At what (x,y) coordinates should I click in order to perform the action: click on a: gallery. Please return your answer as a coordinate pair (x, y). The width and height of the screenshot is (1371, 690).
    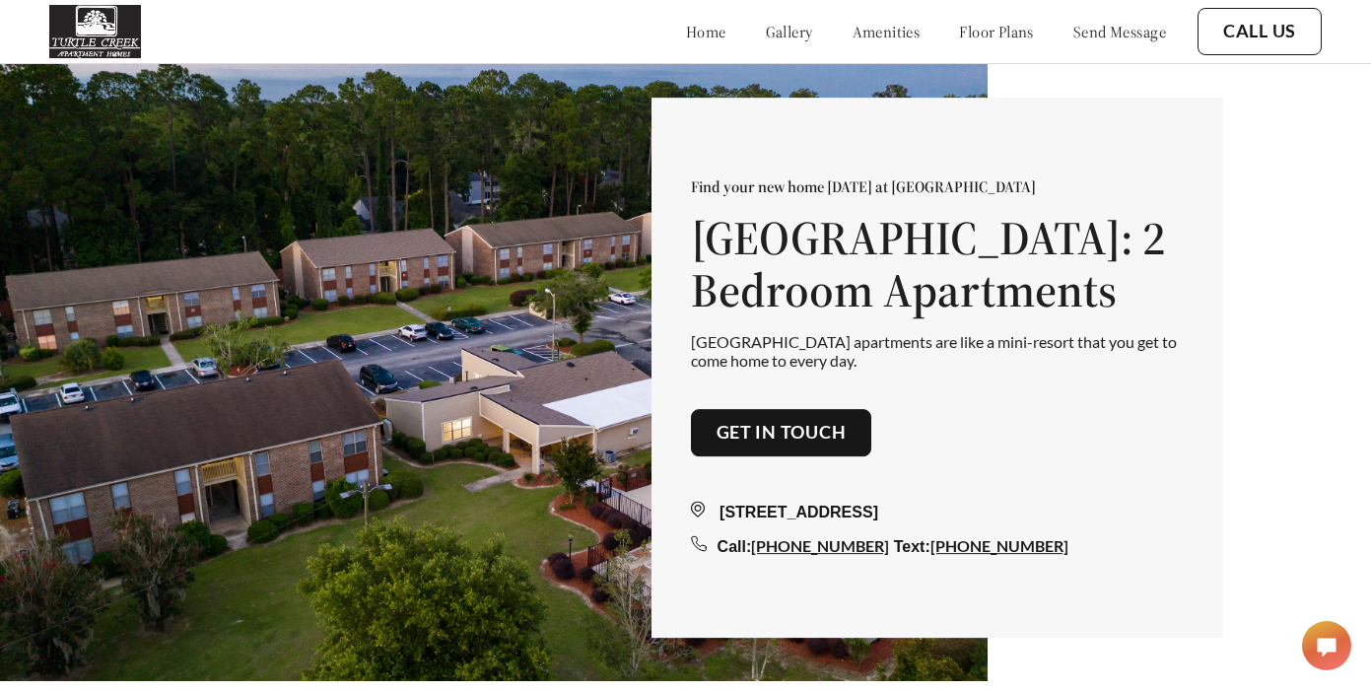
    Looking at the image, I should click on (790, 32).